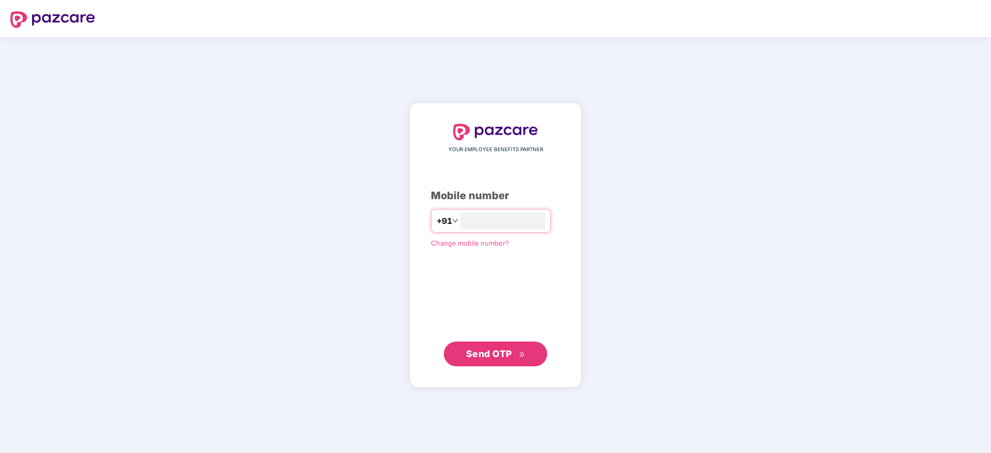  Describe the element at coordinates (495, 196) in the screenshot. I see `div: Mobile number` at that location.